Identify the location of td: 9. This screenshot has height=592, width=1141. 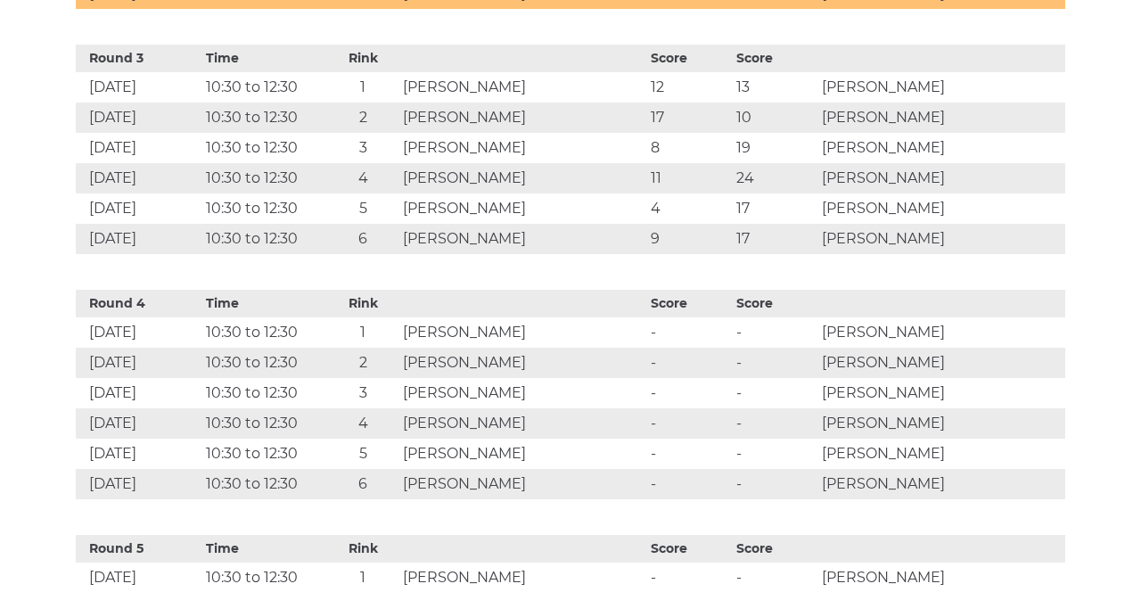
(689, 239).